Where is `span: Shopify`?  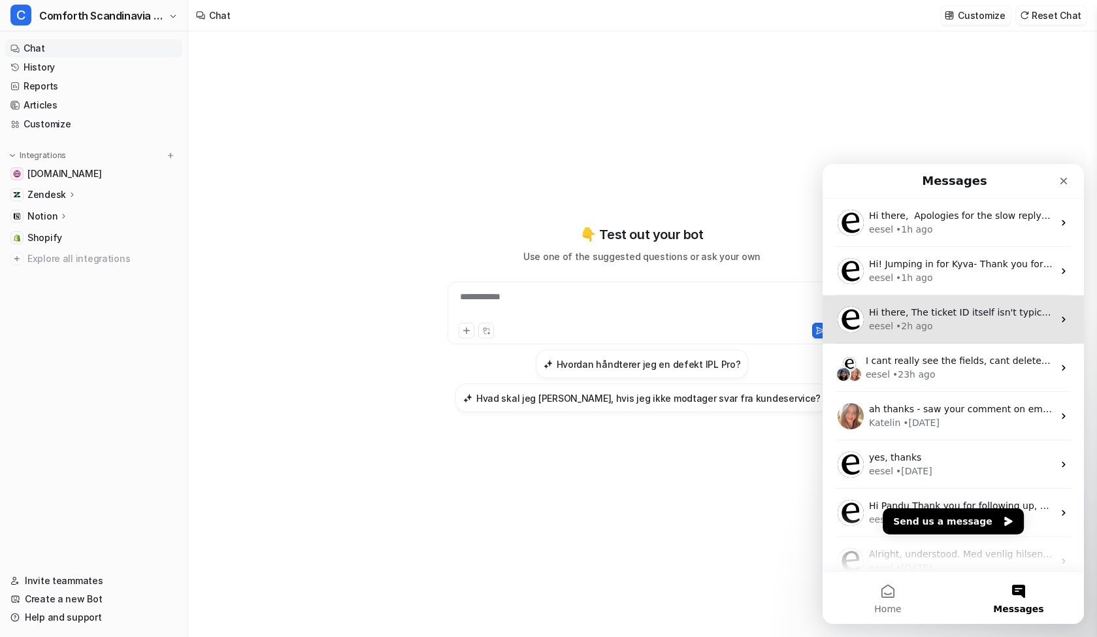 span: Shopify is located at coordinates (44, 238).